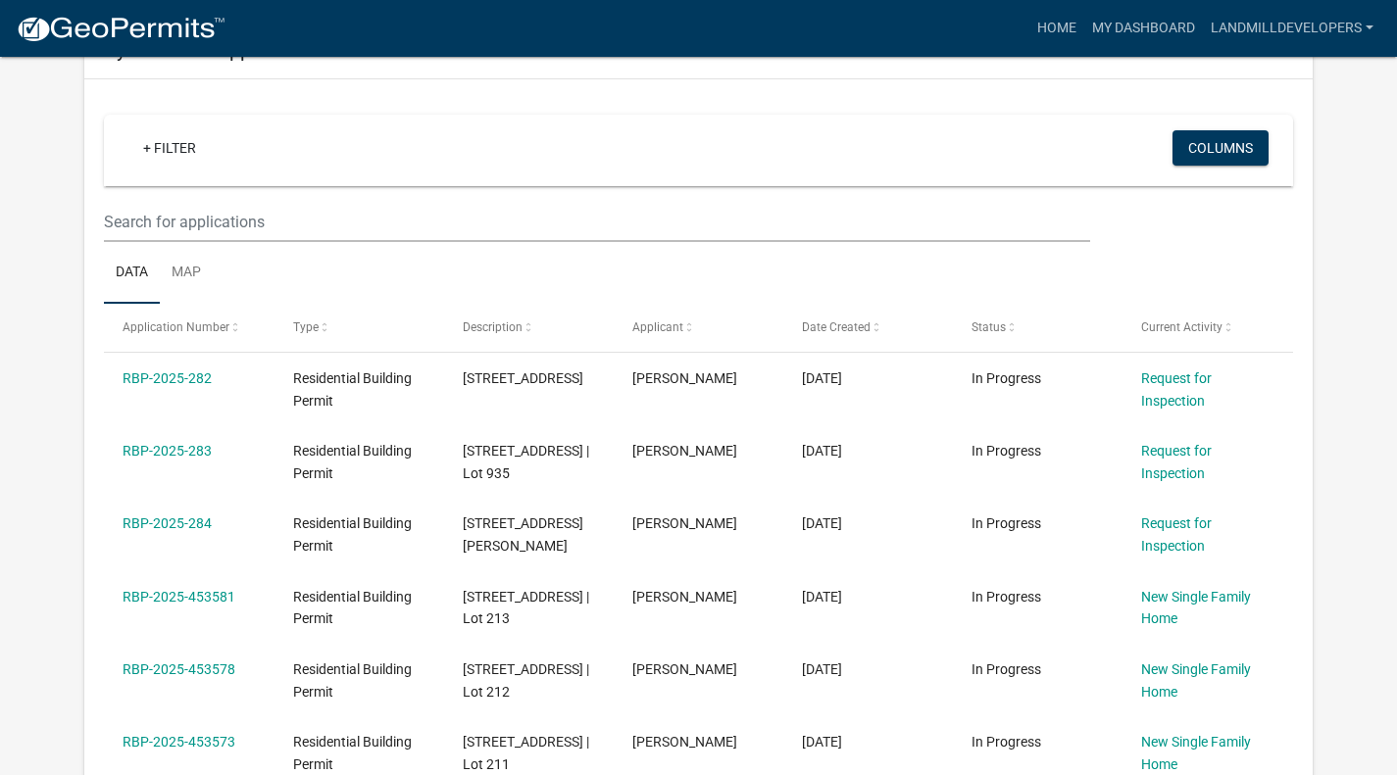  What do you see at coordinates (167, 378) in the screenshot?
I see `a: RBP-2025-282` at bounding box center [167, 378].